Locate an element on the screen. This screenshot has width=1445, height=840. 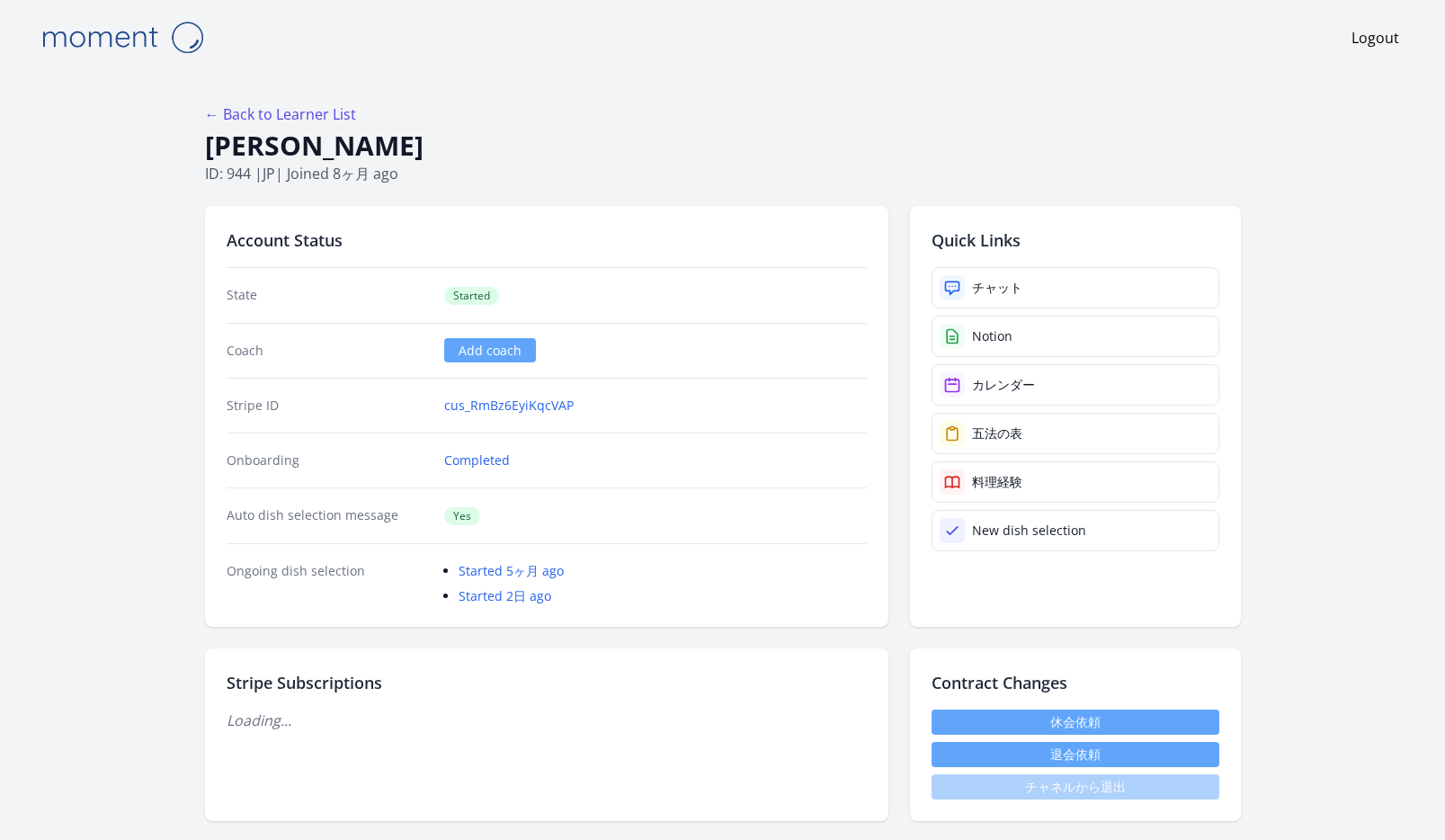
a: New dish selection is located at coordinates (1075, 530).